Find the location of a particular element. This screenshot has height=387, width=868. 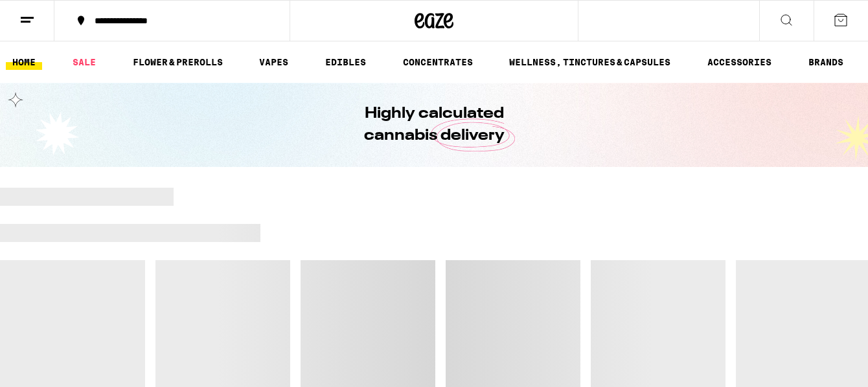

a: FLOWER & PREROLLS is located at coordinates (177, 62).